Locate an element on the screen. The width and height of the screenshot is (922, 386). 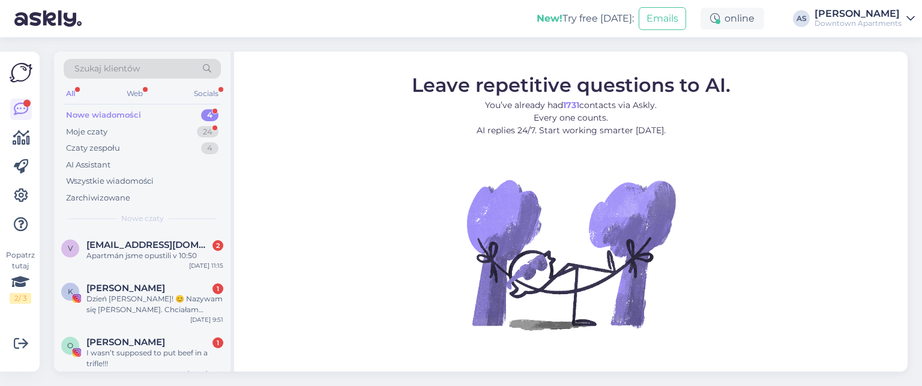
span: O is located at coordinates (70, 345).